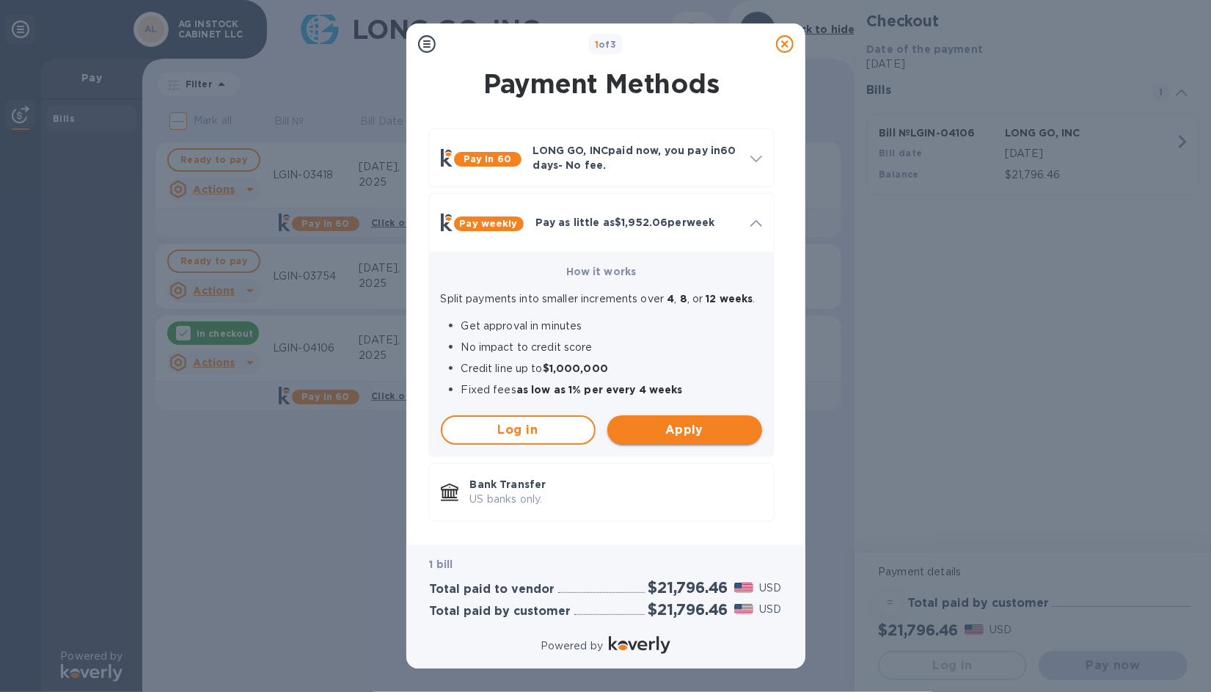 The width and height of the screenshot is (1211, 692). I want to click on p: Bank Transfer, so click(616, 484).